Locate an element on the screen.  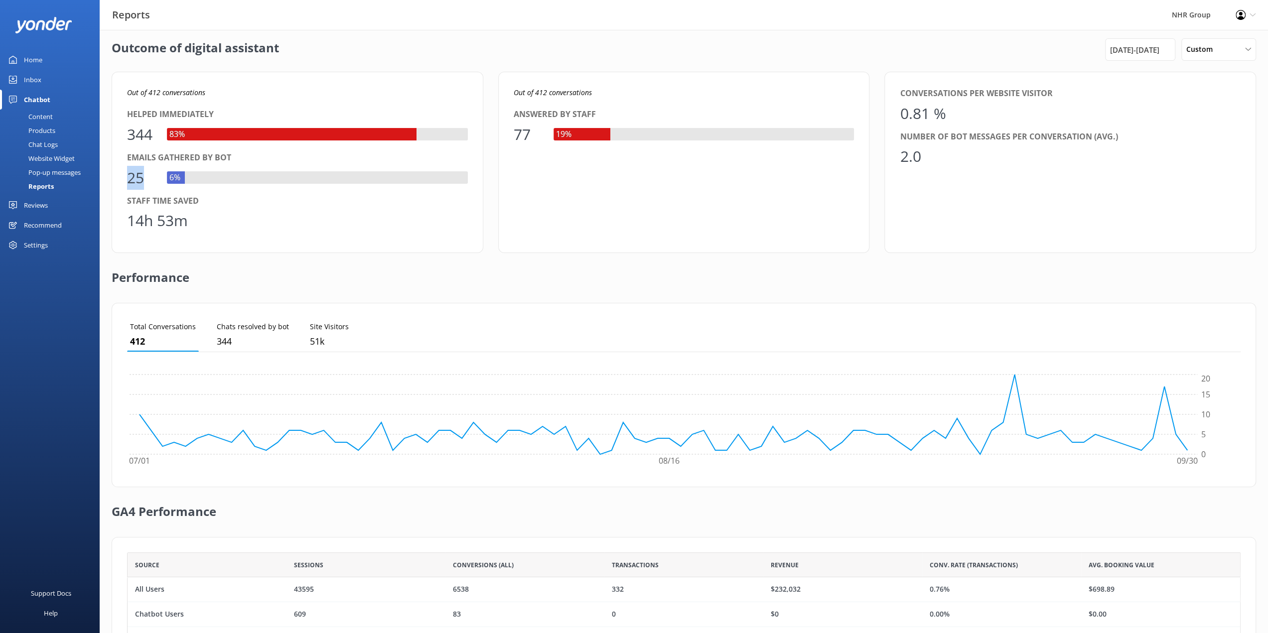
tspan: 5 is located at coordinates (1203, 434).